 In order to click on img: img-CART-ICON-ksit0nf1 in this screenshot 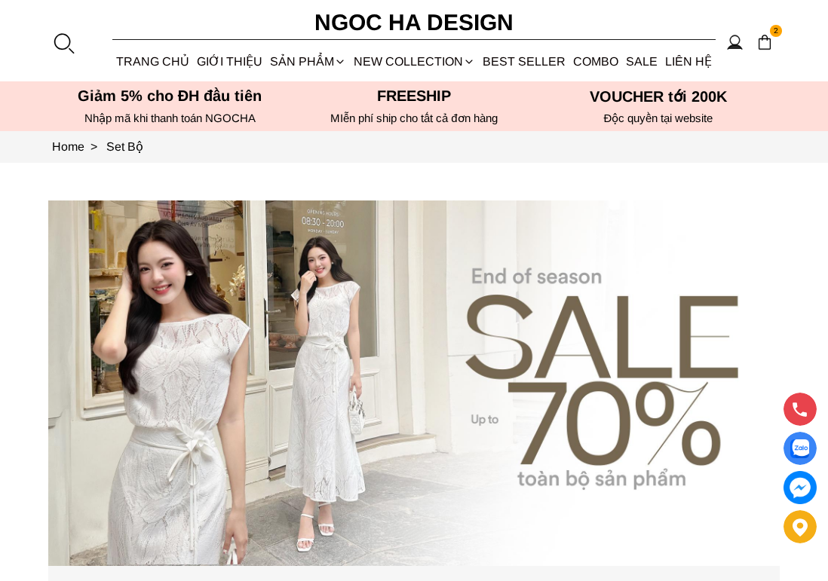, I will do `click(764, 42)`.